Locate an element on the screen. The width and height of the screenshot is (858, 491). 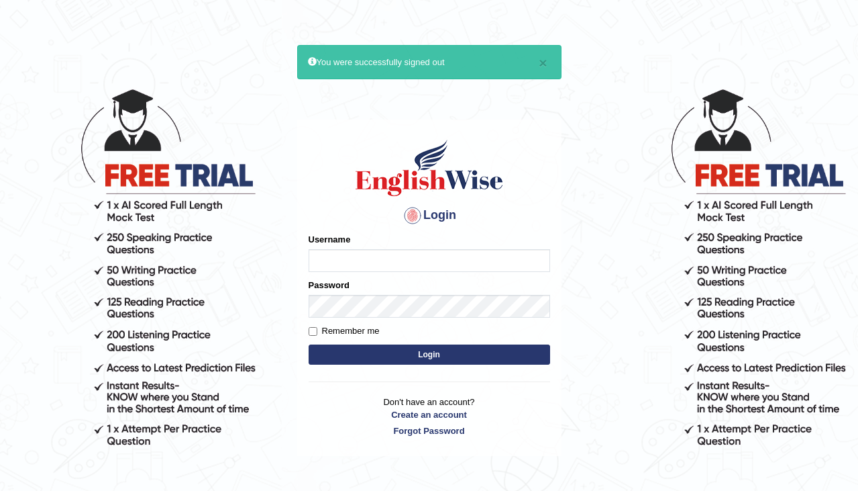
p: Don't have an account? is located at coordinates (429, 416).